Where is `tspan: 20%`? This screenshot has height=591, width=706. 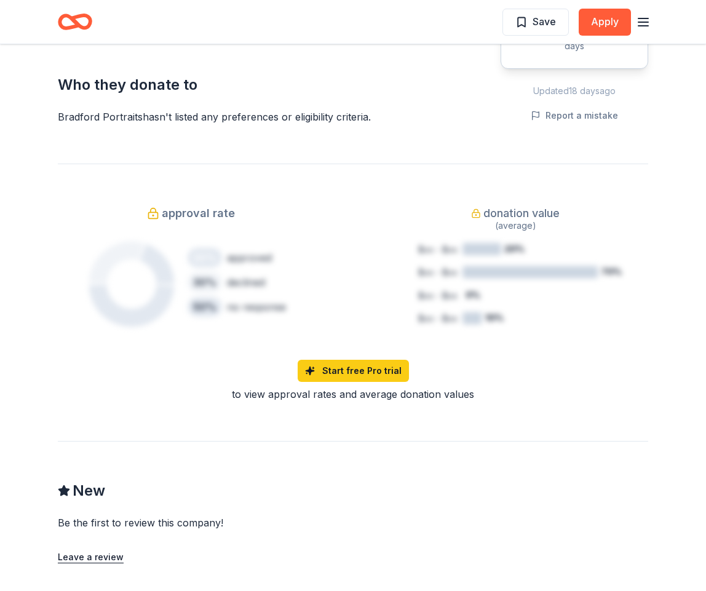
tspan: 20% is located at coordinates (514, 248).